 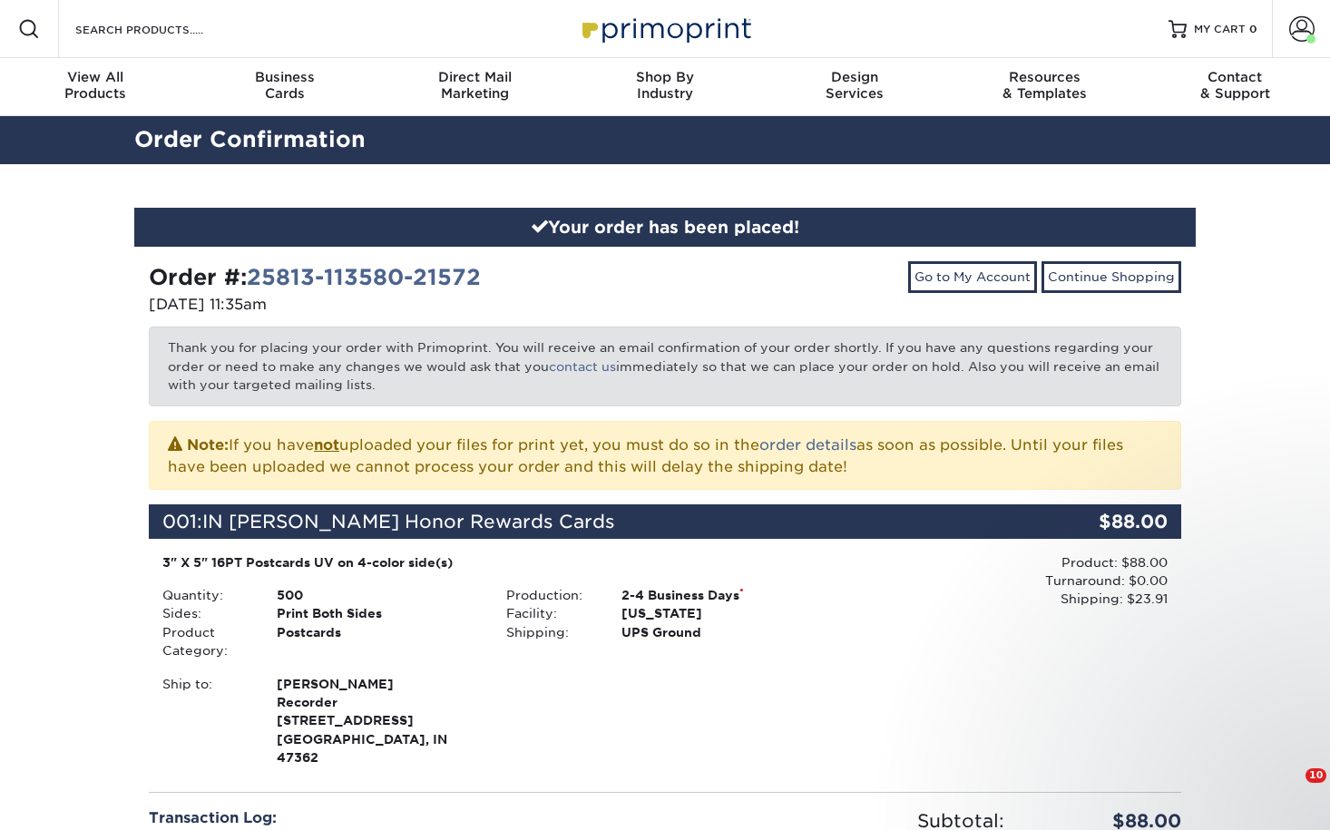 What do you see at coordinates (1095, 522) in the screenshot?
I see `div: $88.00` at bounding box center [1095, 522].